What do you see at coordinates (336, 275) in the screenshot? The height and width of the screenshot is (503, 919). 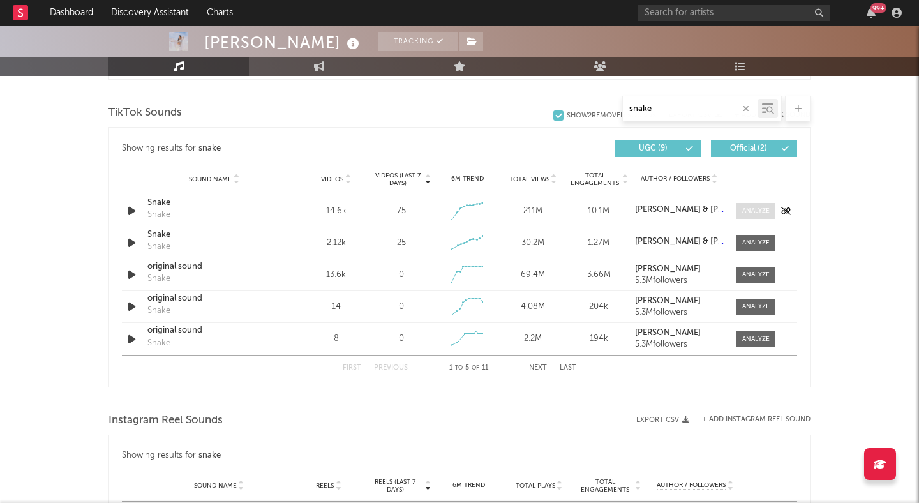 I see `div: 13.6k` at bounding box center [336, 275].